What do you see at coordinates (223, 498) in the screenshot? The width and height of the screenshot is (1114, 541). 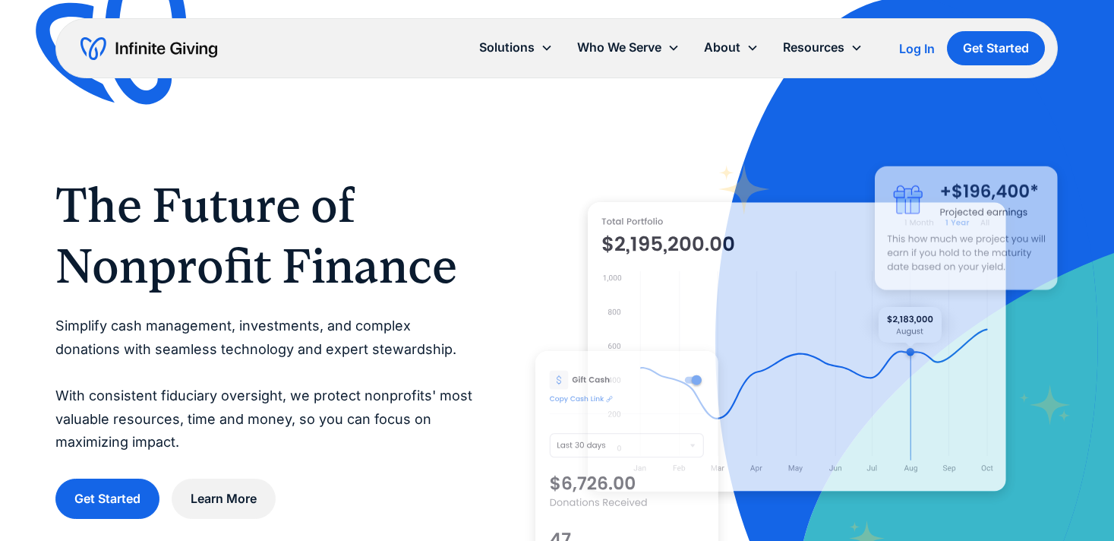 I see `a: Learn More` at bounding box center [223, 498].